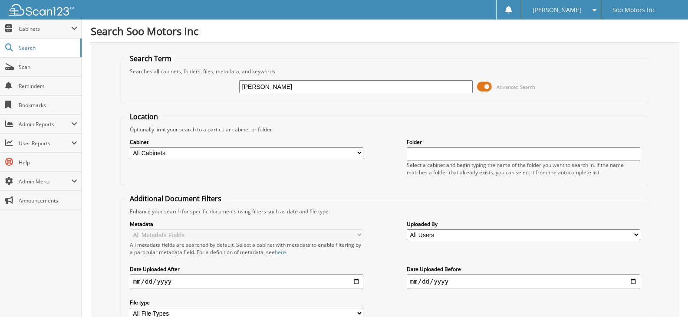  Describe the element at coordinates (666, 296) in the screenshot. I see `div: Chat Widget` at that location.